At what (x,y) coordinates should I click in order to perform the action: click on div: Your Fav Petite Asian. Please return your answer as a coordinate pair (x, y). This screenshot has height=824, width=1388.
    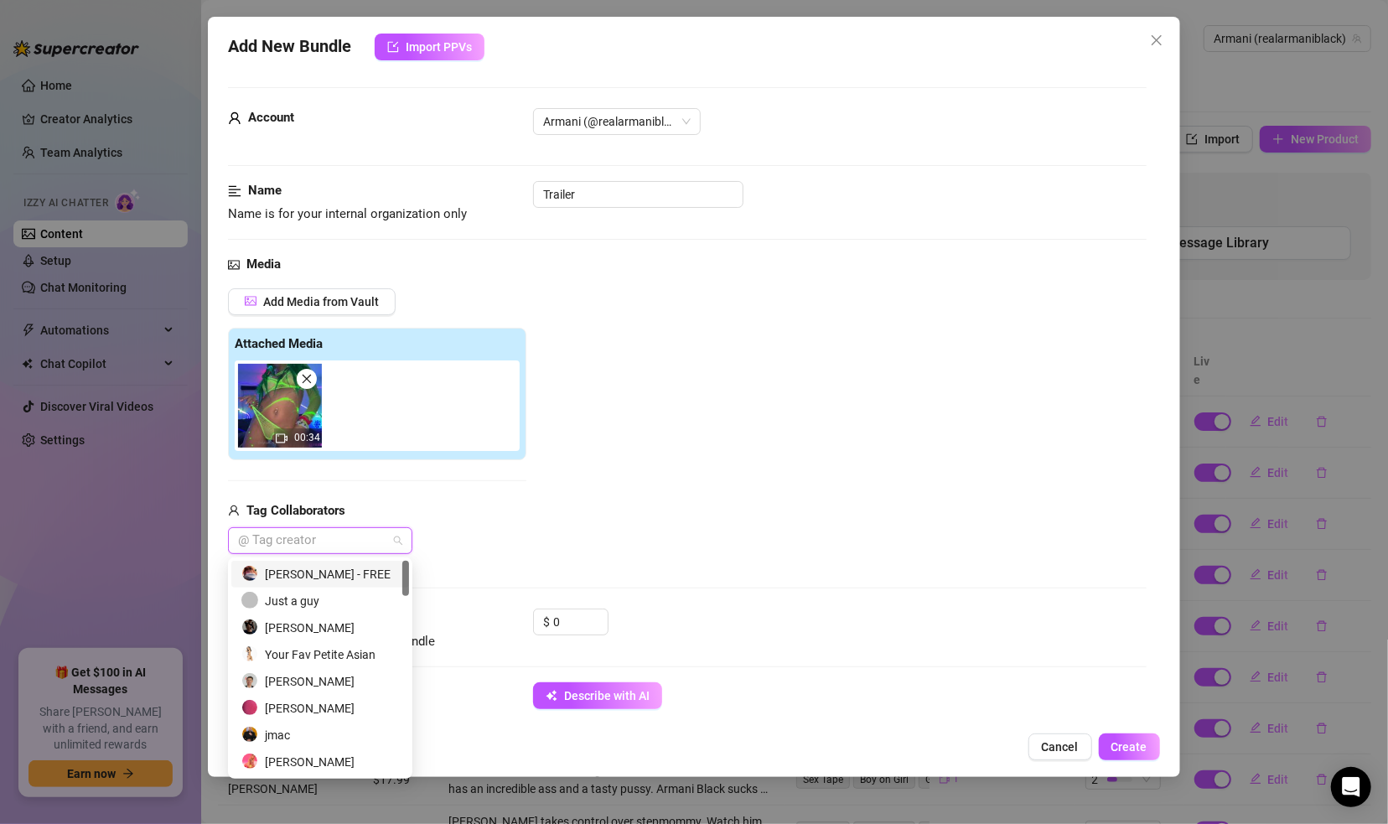
    Looking at the image, I should click on (320, 655).